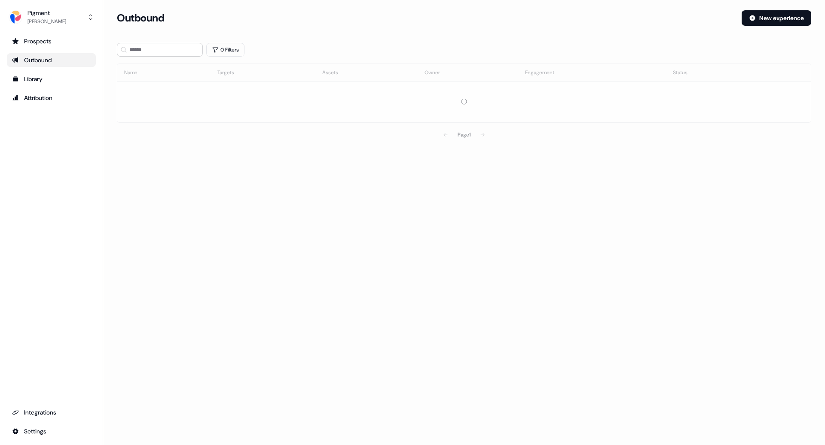 This screenshot has height=445, width=825. What do you see at coordinates (51, 60) in the screenshot?
I see `div: Outbound` at bounding box center [51, 60].